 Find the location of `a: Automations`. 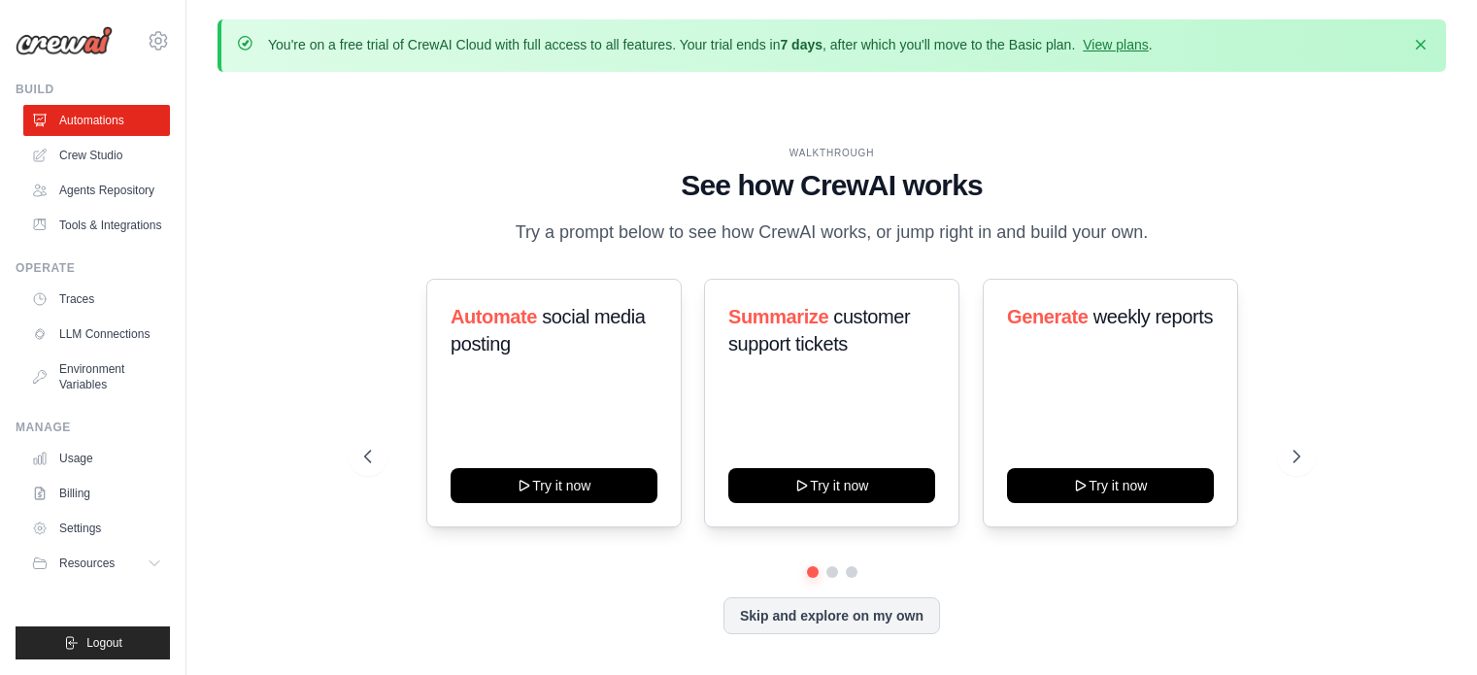

a: Automations is located at coordinates (96, 120).